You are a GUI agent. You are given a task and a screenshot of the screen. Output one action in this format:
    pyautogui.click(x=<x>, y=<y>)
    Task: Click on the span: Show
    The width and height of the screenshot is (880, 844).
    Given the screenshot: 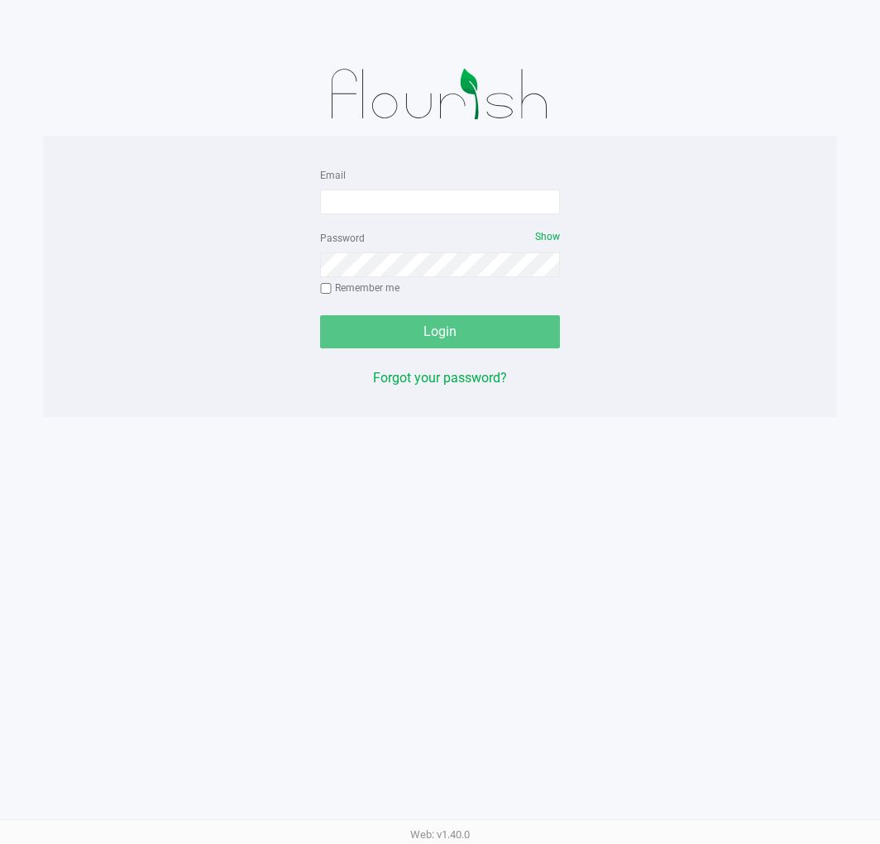 What is the action you would take?
    pyautogui.click(x=548, y=237)
    